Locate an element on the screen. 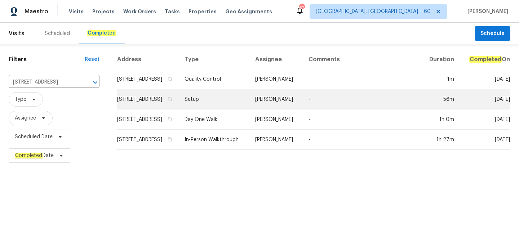 The height and width of the screenshot is (238, 519). span: Projects is located at coordinates (104, 12).